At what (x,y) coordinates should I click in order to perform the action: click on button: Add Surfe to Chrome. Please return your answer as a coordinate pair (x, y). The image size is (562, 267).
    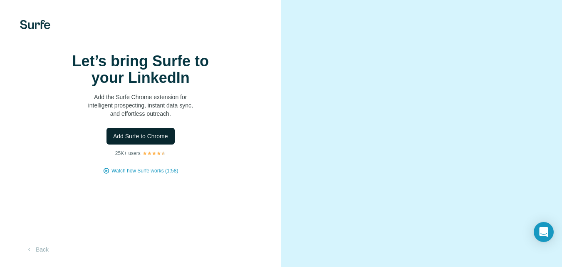
    Looking at the image, I should click on (141, 136).